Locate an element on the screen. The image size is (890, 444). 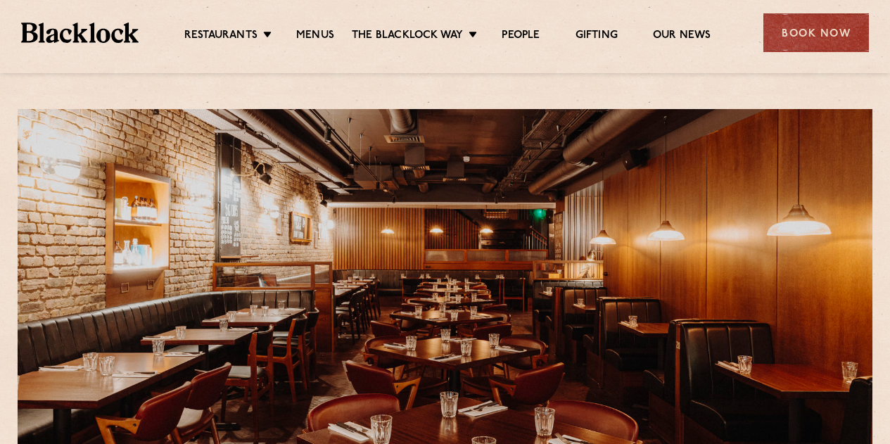
div: Book Now is located at coordinates (816, 32).